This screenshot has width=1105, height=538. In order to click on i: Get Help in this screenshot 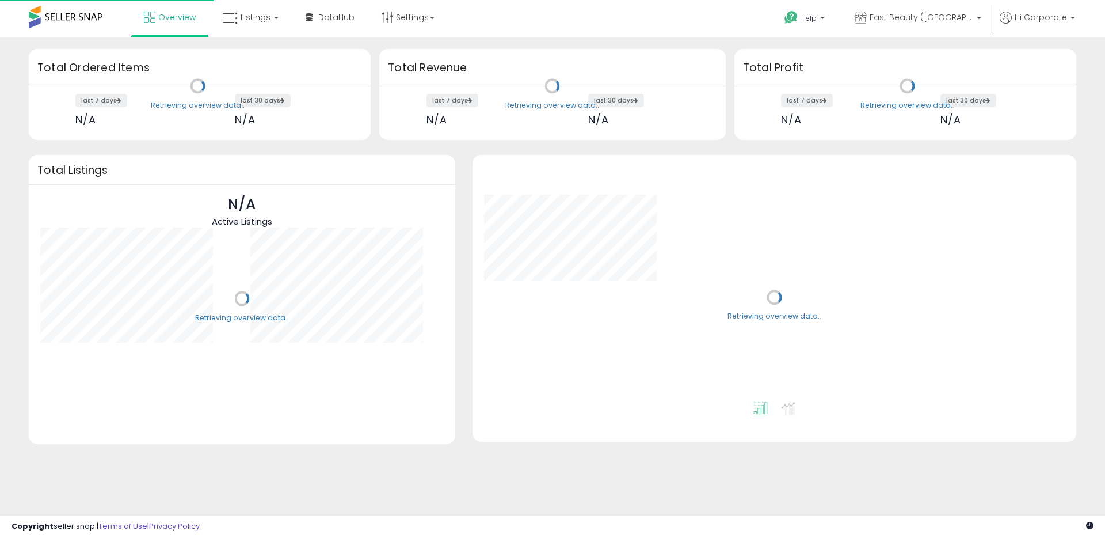, I will do `click(791, 17)`.